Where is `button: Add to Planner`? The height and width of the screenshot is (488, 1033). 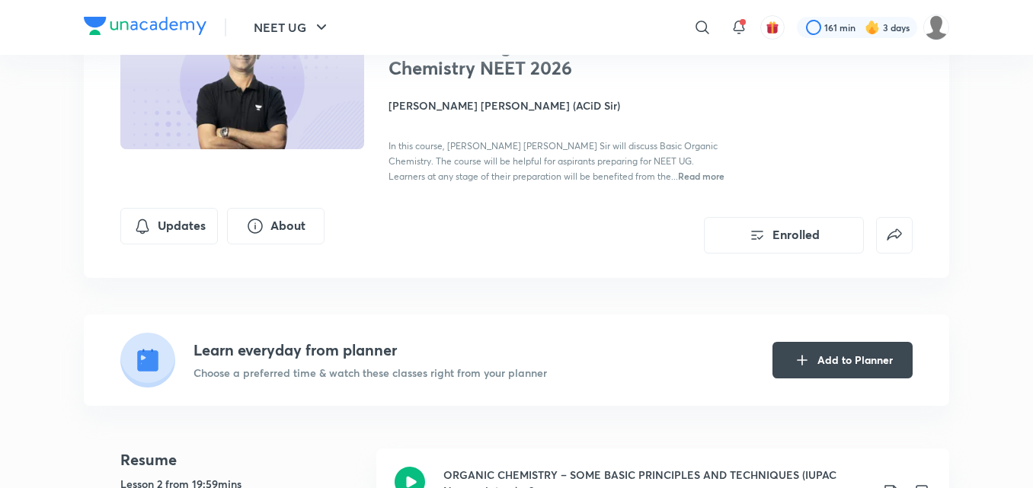
button: Add to Planner is located at coordinates (842, 360).